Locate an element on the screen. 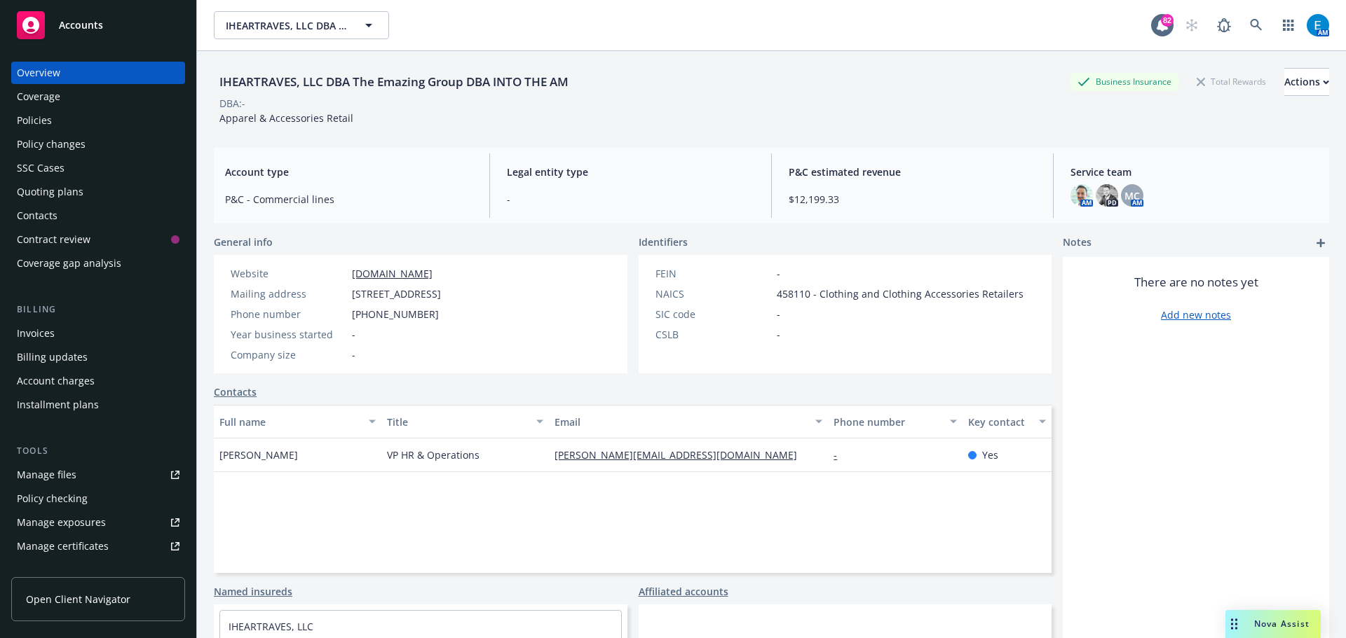 The height and width of the screenshot is (638, 1346). a: Manage exposures is located at coordinates (98, 523).